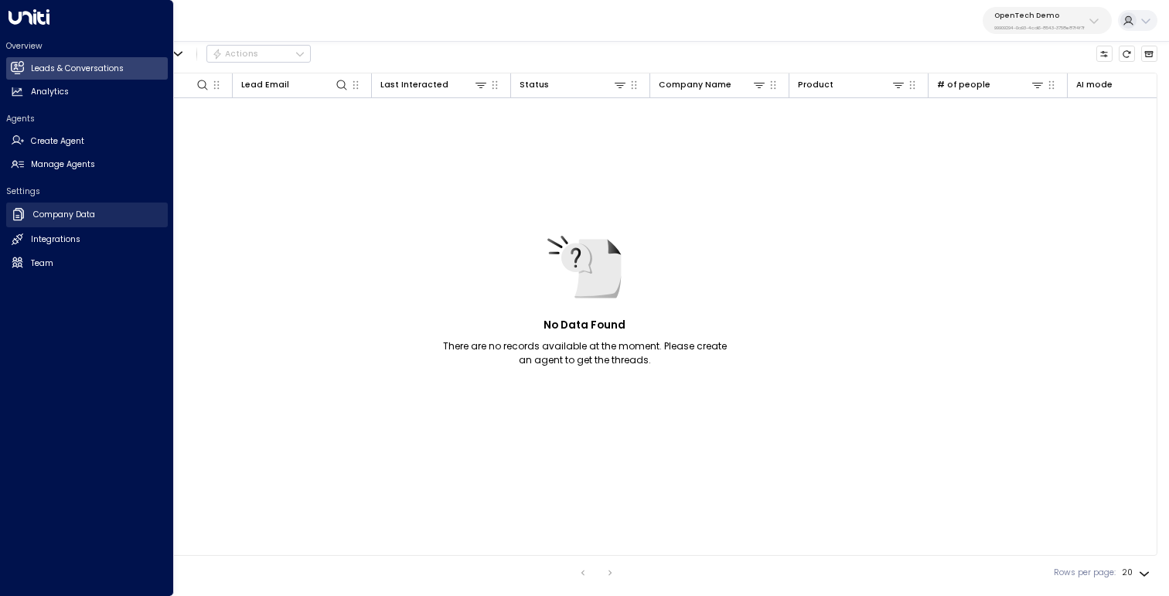  I want to click on a: Create Agent, so click(87, 141).